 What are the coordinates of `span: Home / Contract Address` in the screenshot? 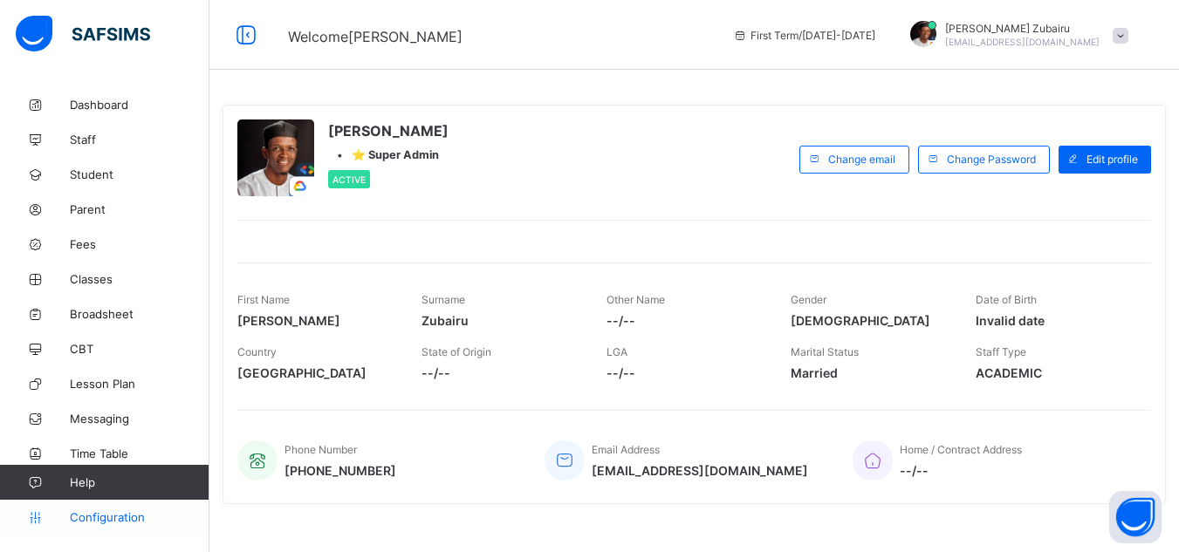 It's located at (961, 449).